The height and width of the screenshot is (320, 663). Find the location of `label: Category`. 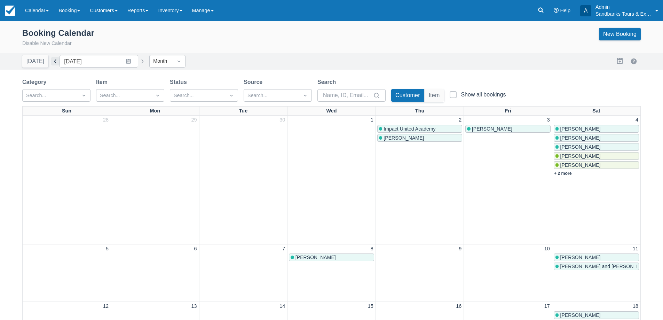

label: Category is located at coordinates (36, 82).